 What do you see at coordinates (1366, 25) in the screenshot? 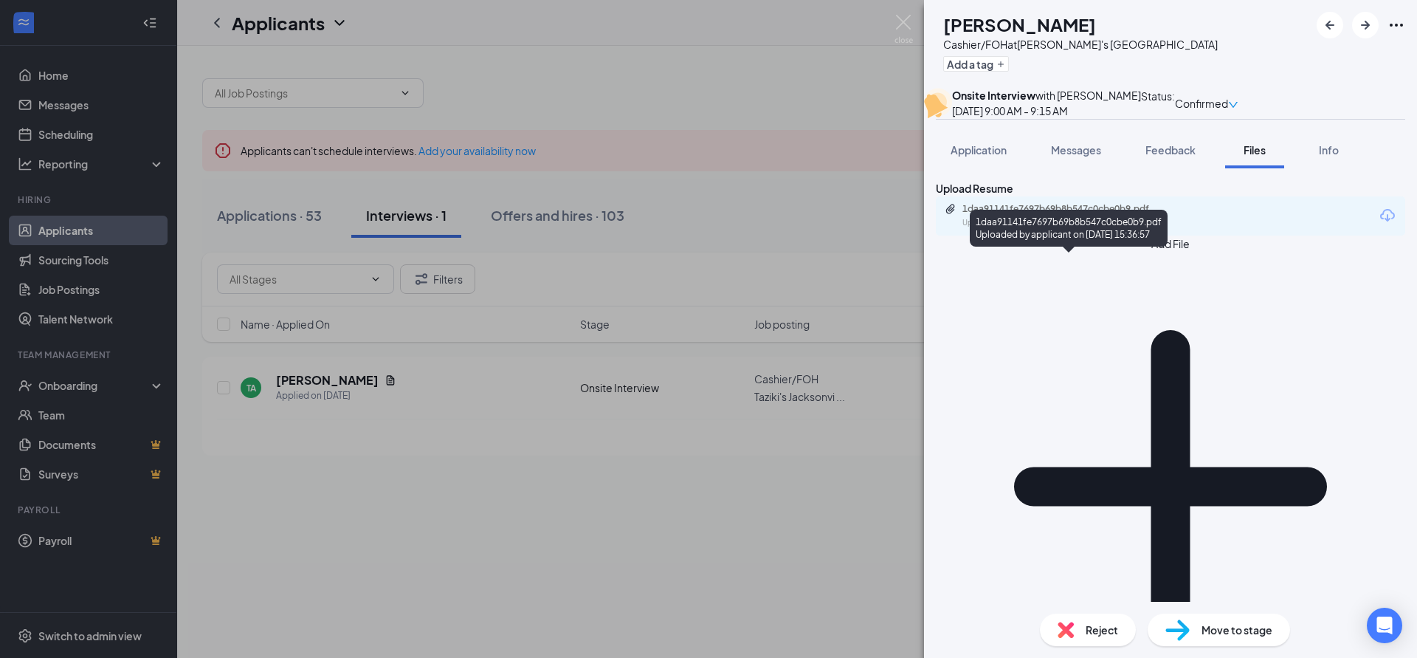
I see `button: ArrowRight` at bounding box center [1366, 25].